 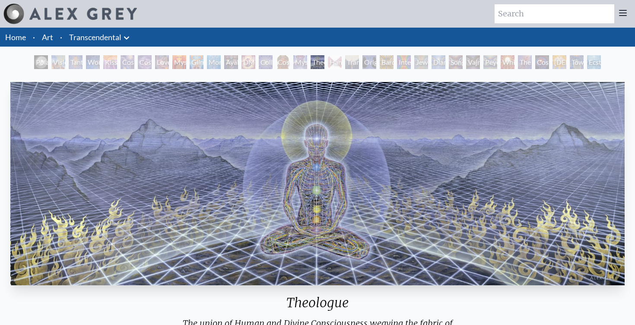 I want to click on div: Jewel Being, so click(x=421, y=62).